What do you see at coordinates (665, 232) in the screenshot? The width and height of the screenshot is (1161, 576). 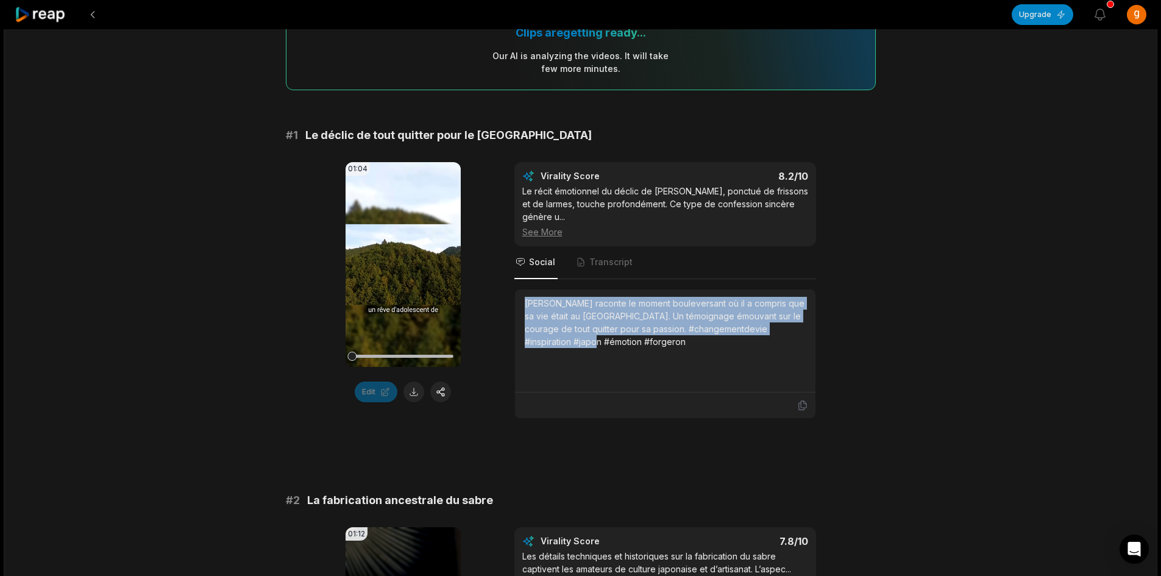 I see `div: See More` at bounding box center [665, 232].